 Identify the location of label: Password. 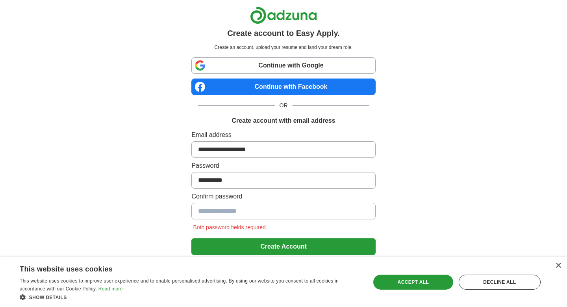
(283, 165).